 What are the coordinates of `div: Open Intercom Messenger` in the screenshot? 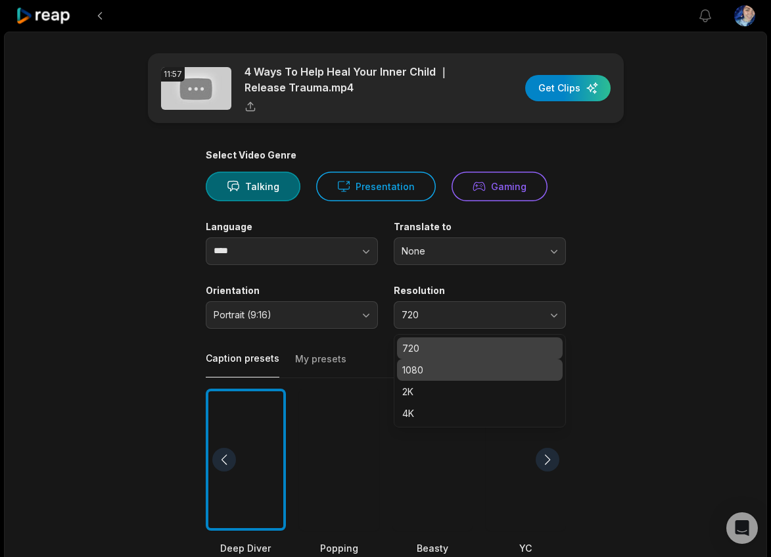 It's located at (743, 528).